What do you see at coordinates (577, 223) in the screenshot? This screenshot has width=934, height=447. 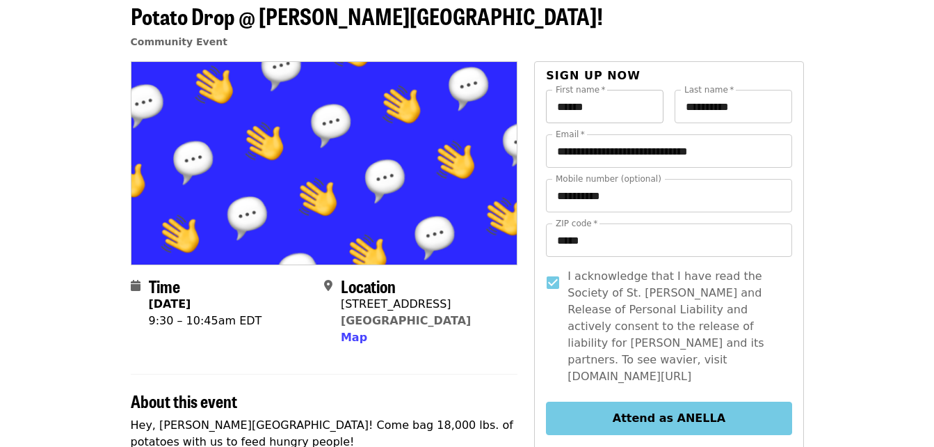 I see `label: ZIP code` at bounding box center [577, 223].